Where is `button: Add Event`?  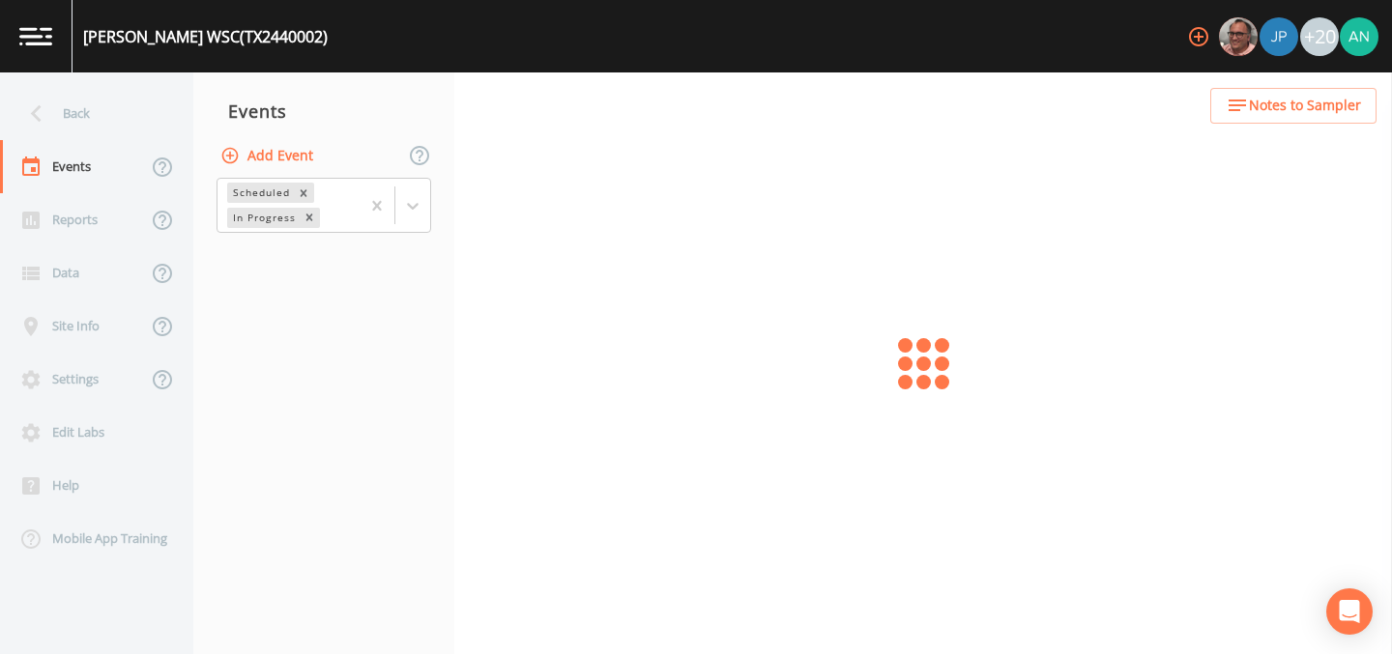
button: Add Event is located at coordinates (269, 156).